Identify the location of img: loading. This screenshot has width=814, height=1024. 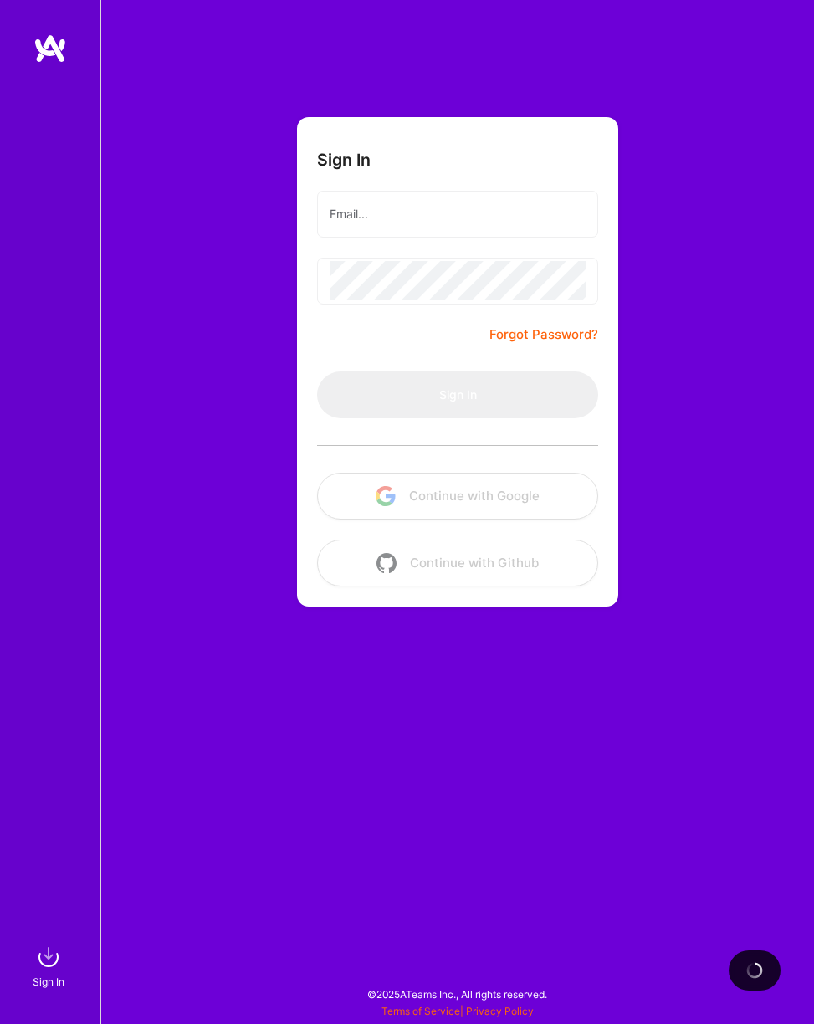
(755, 971).